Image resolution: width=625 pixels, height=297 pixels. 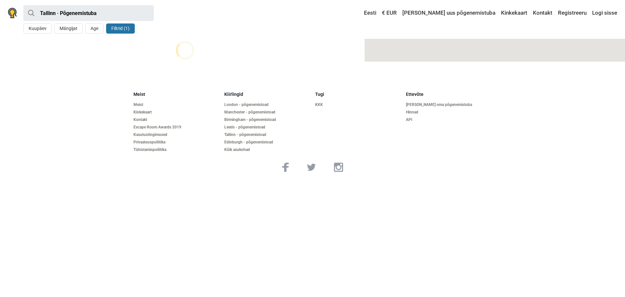 What do you see at coordinates (176, 142) in the screenshot?
I see `a: Privaatsuspoliitika` at bounding box center [176, 142].